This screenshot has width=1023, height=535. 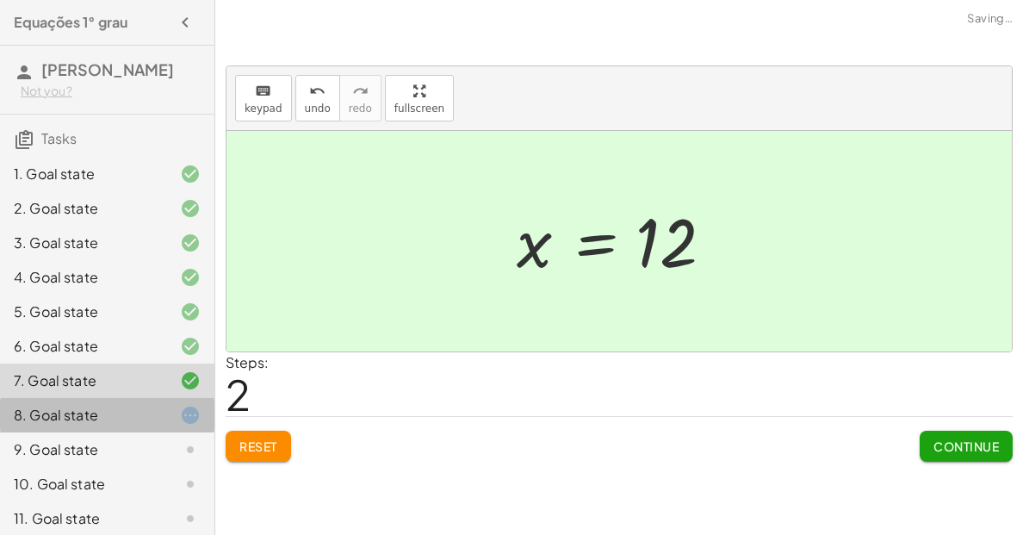 I want to click on span: keypad, so click(x=264, y=109).